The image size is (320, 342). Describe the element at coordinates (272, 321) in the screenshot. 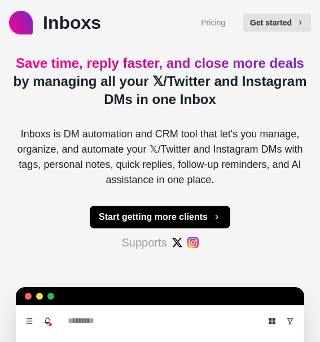

I see `button: Board View` at that location.